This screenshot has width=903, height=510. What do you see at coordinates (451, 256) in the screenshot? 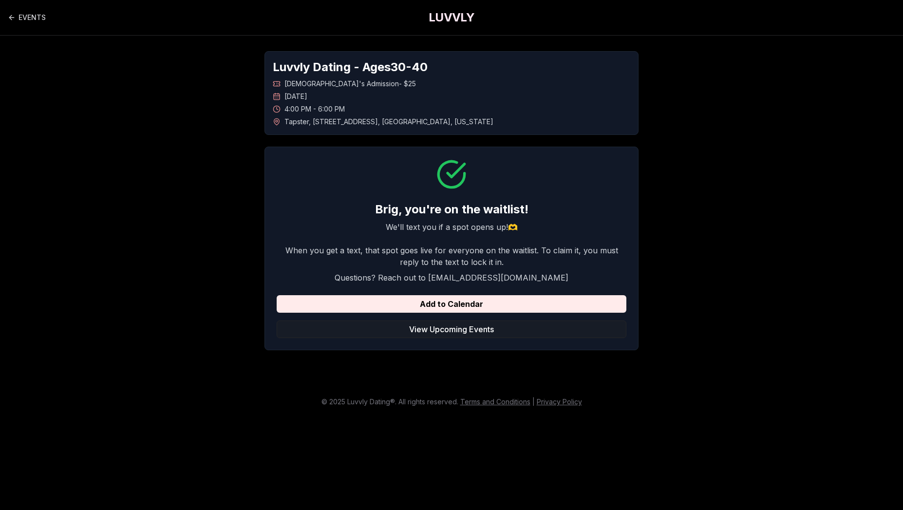
I see `p: When you get a text, that spot goes live for everyone on the waitlist. To claim it, you must repl...` at bounding box center [451, 256].